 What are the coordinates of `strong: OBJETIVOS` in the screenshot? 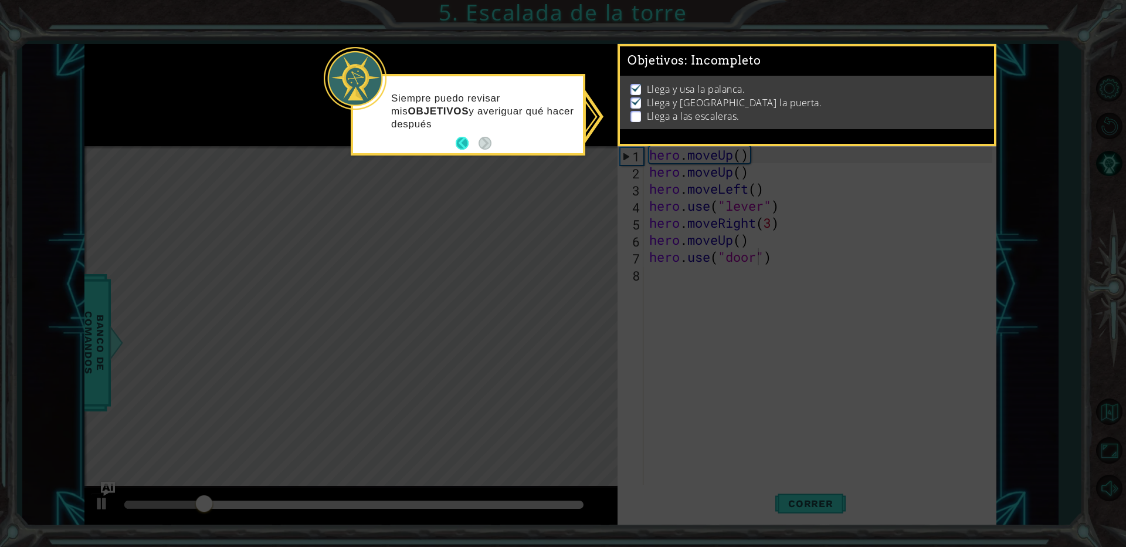 It's located at (439, 111).